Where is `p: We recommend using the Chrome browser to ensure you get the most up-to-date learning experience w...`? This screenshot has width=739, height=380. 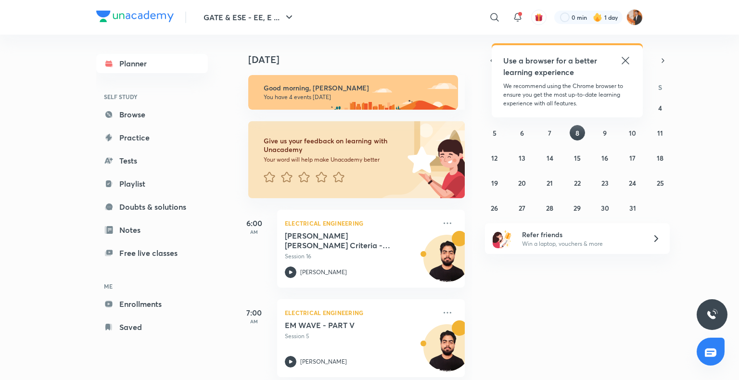 p: We recommend using the Chrome browser to ensure you get the most up-to-date learning experience w... is located at coordinates (567, 95).